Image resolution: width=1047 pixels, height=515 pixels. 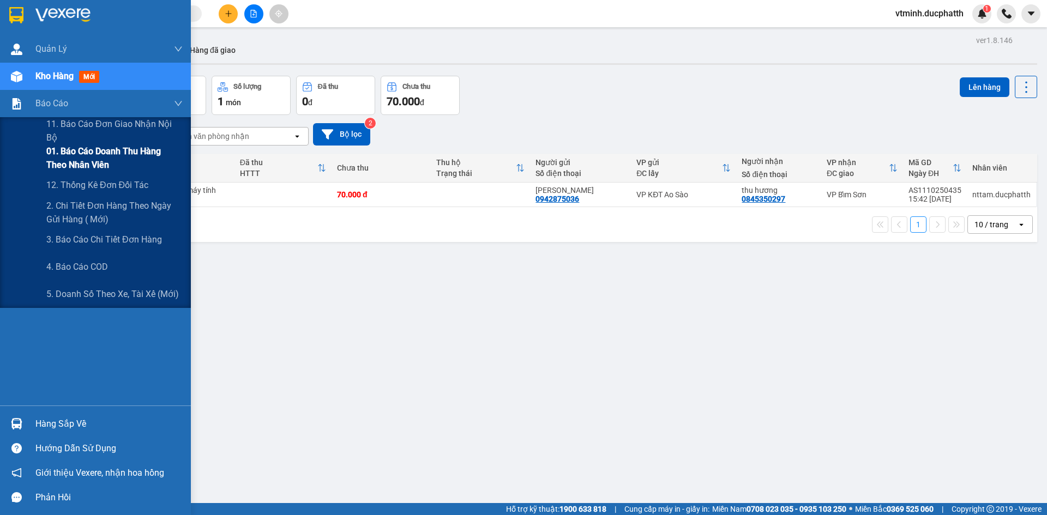 What do you see at coordinates (679, 173) in the screenshot?
I see `div: ĐC lấy` at bounding box center [679, 173].